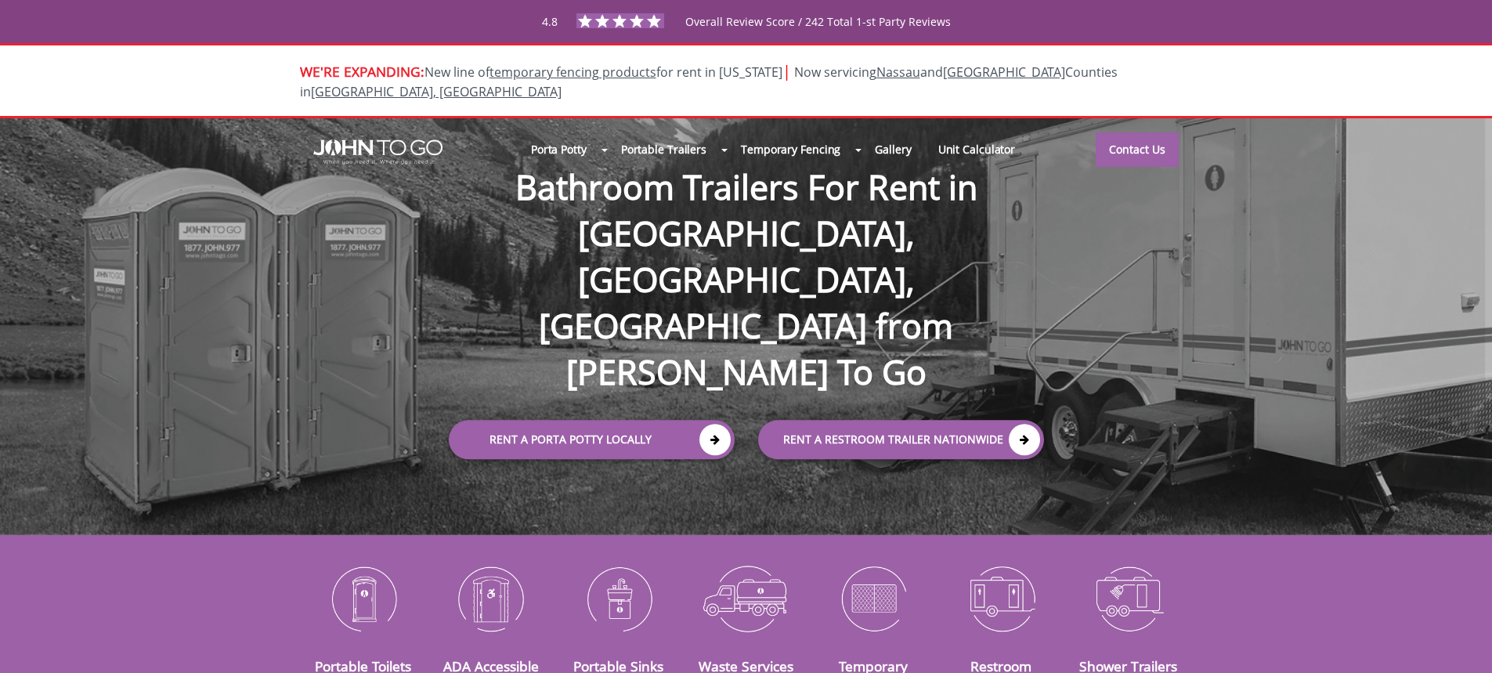 This screenshot has width=1492, height=673. I want to click on img: Shower-Trailers-icon_N.png, so click(1129, 598).